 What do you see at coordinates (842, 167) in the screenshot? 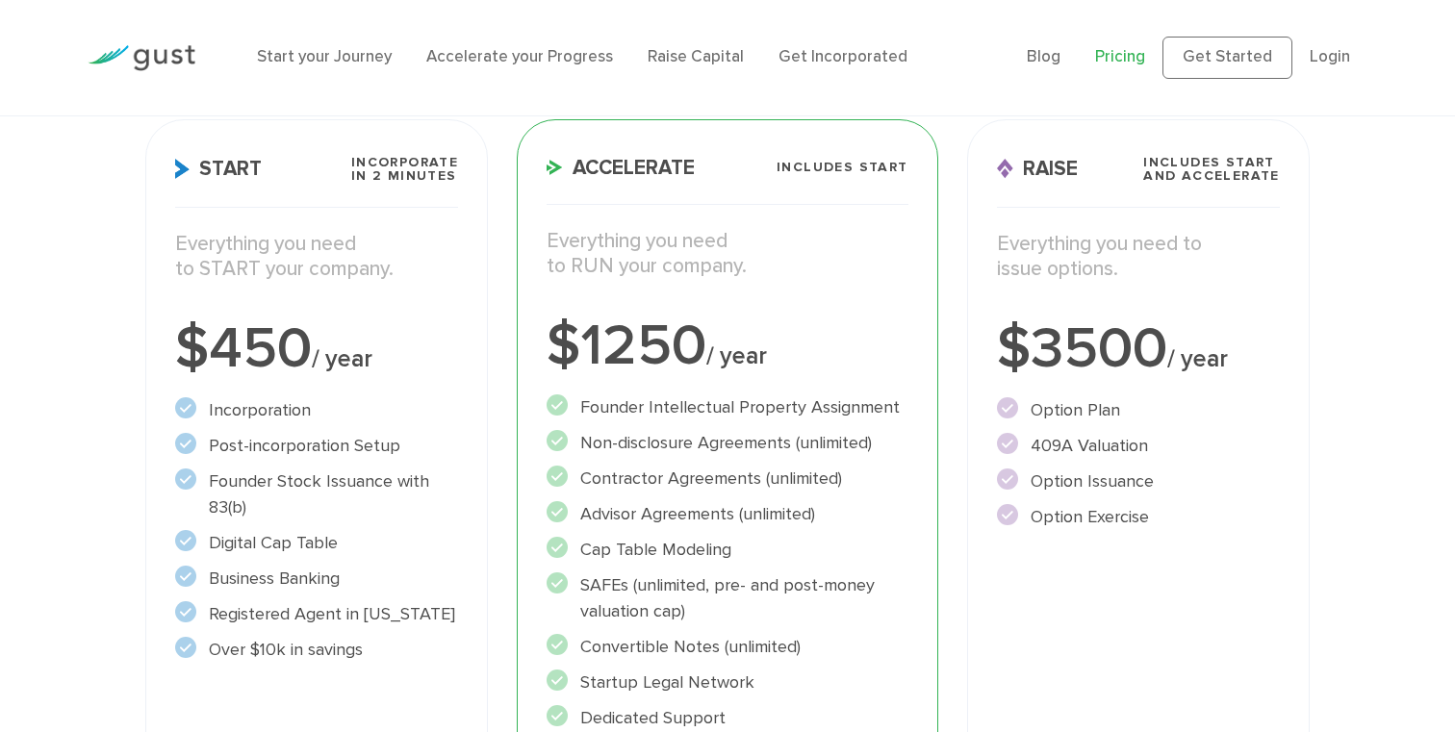
I see `span: Includes START` at bounding box center [842, 167].